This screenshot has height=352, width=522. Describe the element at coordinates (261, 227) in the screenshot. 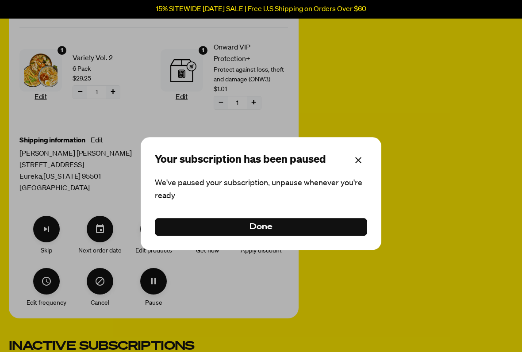

I see `button: Done` at that location.